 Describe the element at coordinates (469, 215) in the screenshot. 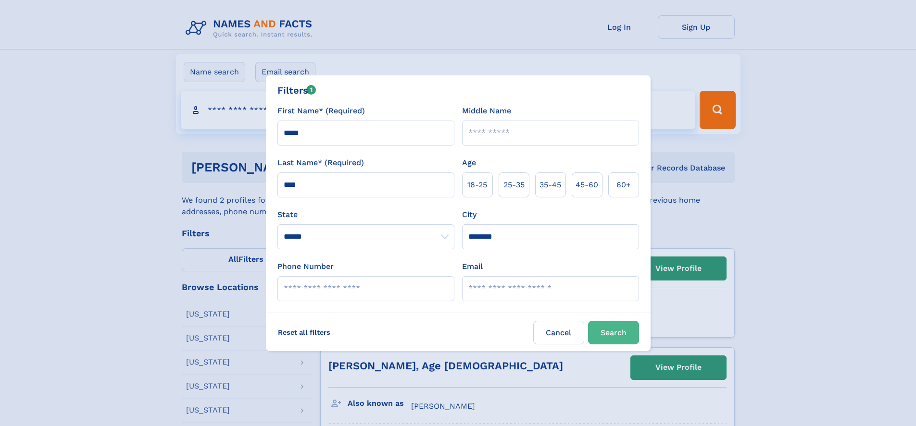

I see `label: City` at that location.